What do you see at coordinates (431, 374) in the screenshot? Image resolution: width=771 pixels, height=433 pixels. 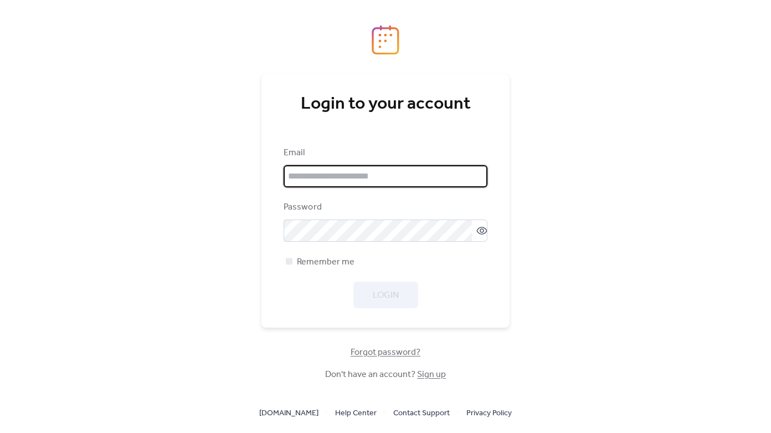 I see `a: Sign up` at bounding box center [431, 374].